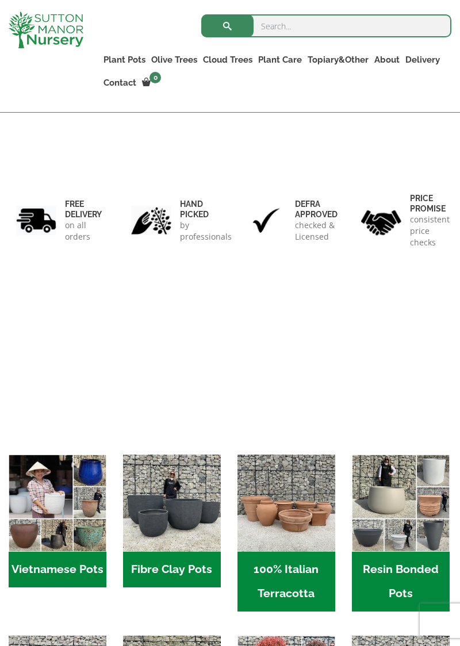 The width and height of the screenshot is (460, 646). Describe the element at coordinates (206, 209) in the screenshot. I see `h6: hand picked` at that location.